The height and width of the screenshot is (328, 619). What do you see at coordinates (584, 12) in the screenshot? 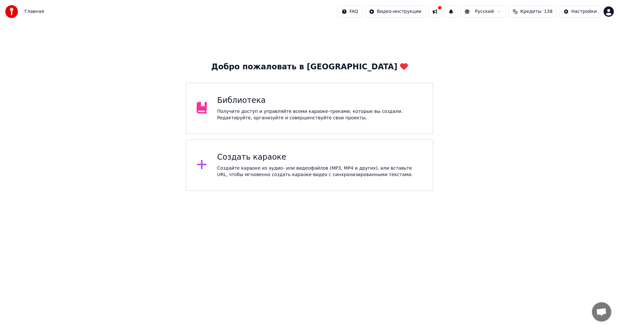
I see `div: Настройки` at bounding box center [584, 12].